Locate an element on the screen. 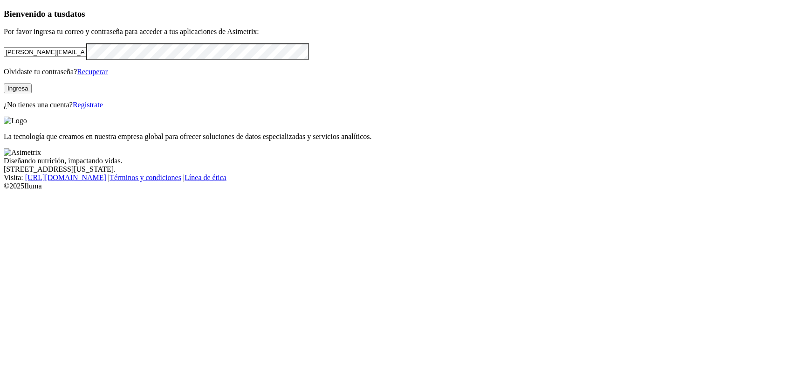 This screenshot has height=369, width=795. div: Diseñando nutrición, impactando vidas. is located at coordinates (398, 161).